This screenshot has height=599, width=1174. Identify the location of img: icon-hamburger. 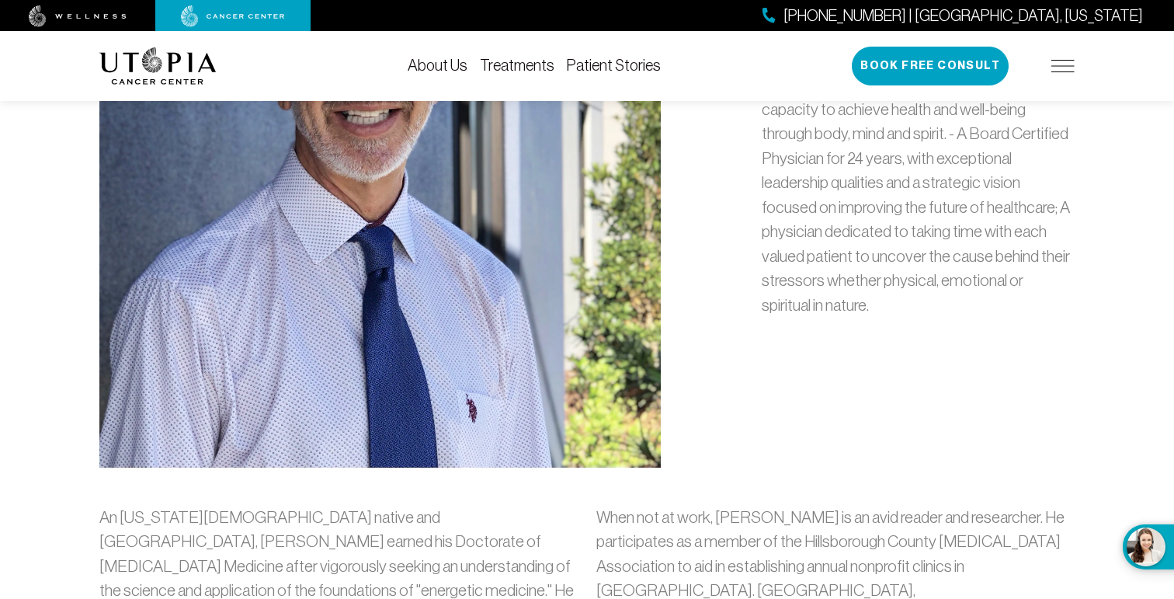
(1063, 66).